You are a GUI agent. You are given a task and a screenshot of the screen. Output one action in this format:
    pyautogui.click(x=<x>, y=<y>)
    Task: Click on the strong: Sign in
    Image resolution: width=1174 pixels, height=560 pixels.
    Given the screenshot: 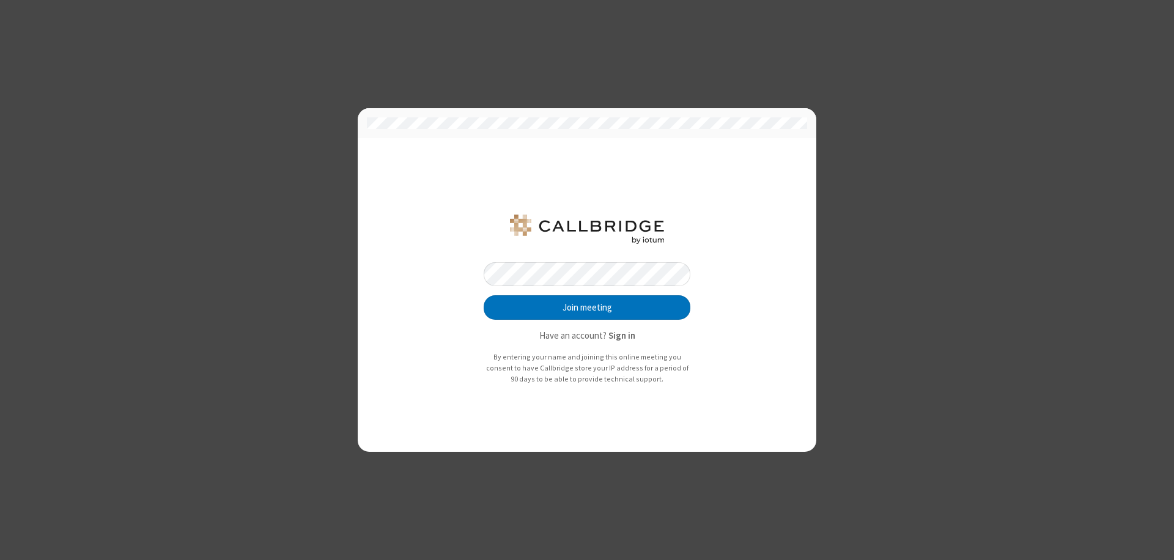 What is the action you would take?
    pyautogui.click(x=622, y=335)
    